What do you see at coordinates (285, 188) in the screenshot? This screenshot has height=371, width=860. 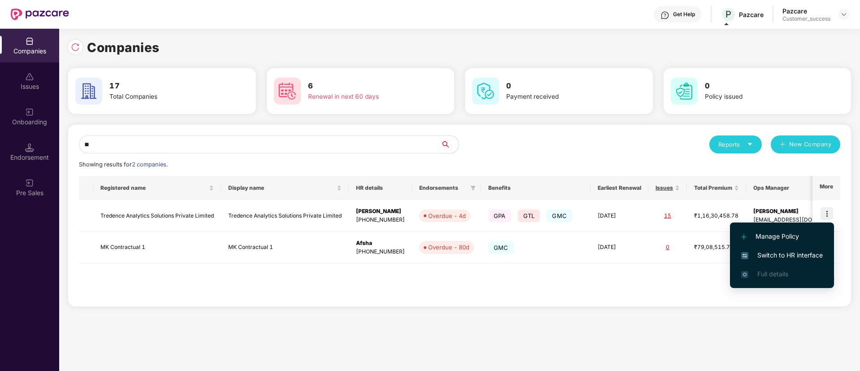 I see `th: Display name` at bounding box center [285, 188].